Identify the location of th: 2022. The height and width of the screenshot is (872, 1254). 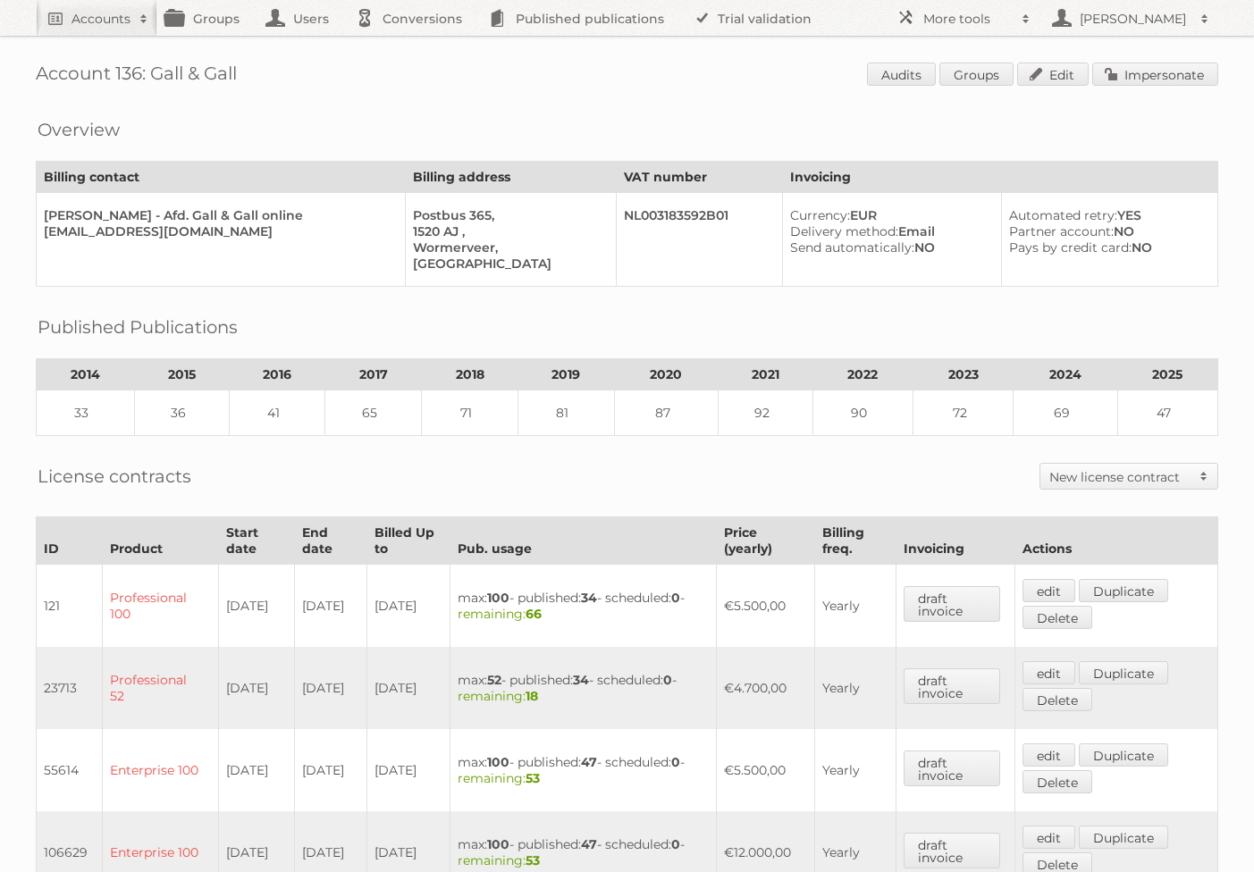
(862, 374).